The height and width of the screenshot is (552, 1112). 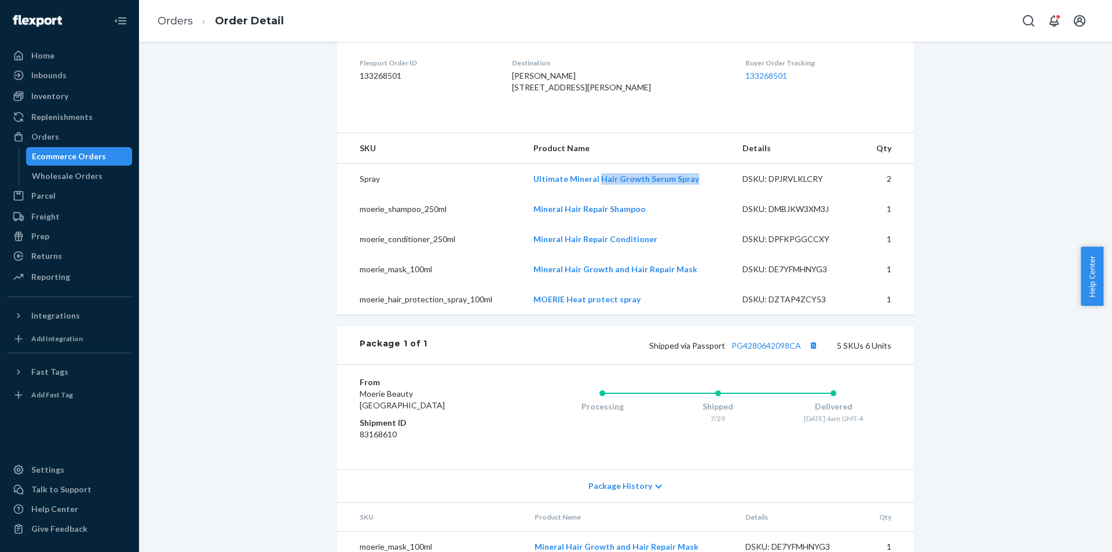 I want to click on div: Add Fast Tag, so click(x=52, y=394).